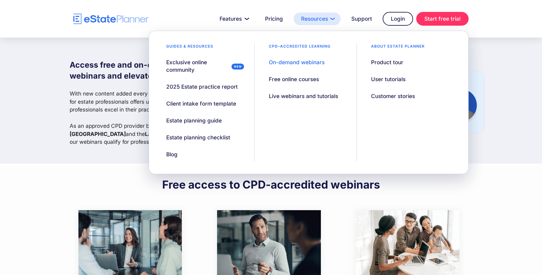 The image size is (542, 275). Describe the element at coordinates (361, 19) in the screenshot. I see `a: Support` at that location.